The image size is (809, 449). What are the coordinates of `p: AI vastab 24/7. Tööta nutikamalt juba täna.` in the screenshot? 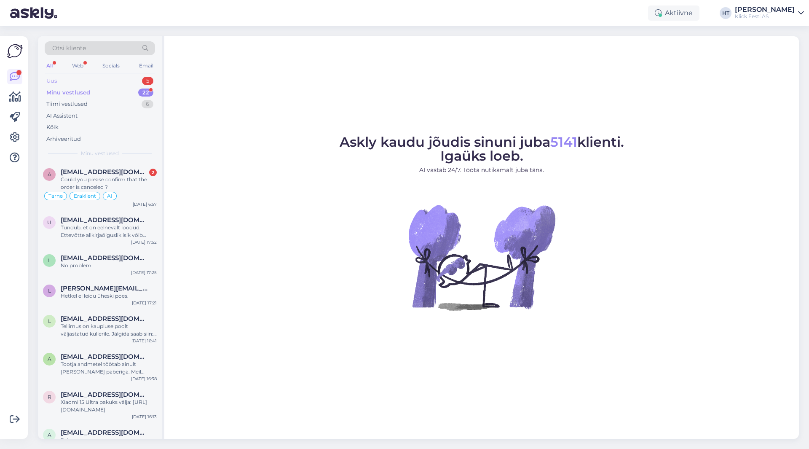 It's located at (481, 170).